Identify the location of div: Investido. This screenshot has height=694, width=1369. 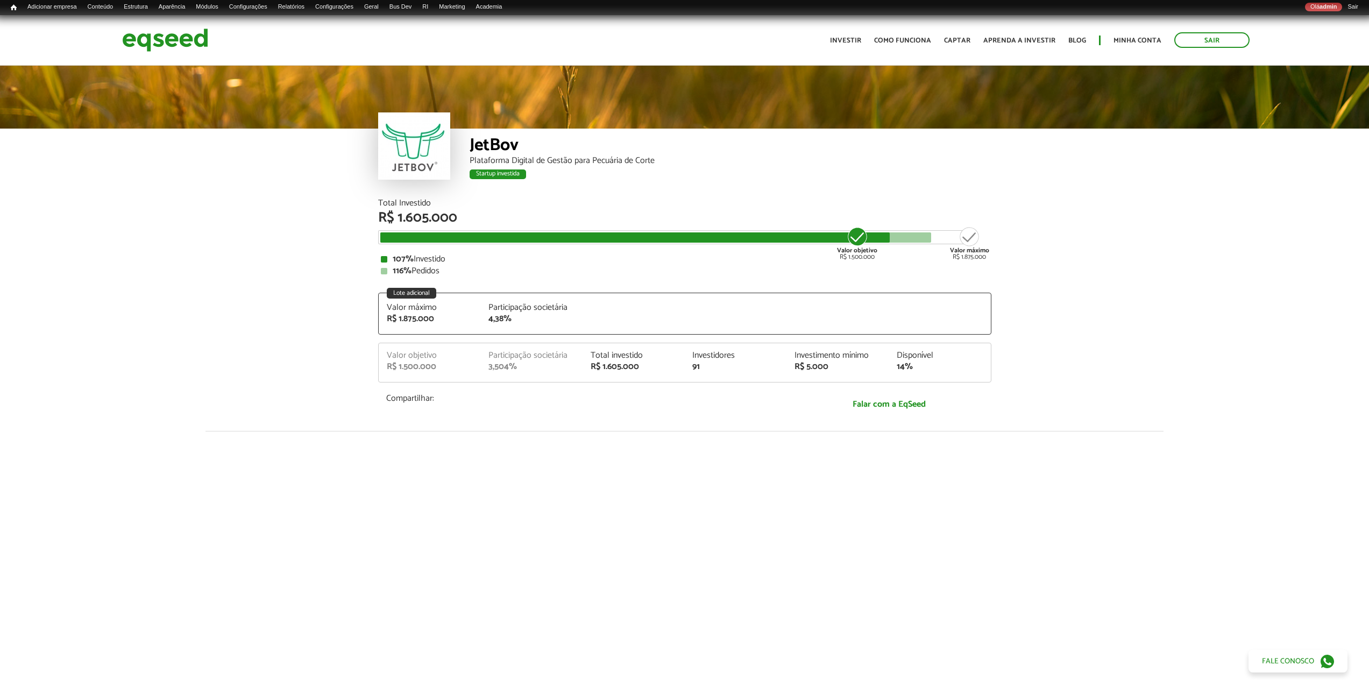
(685, 259).